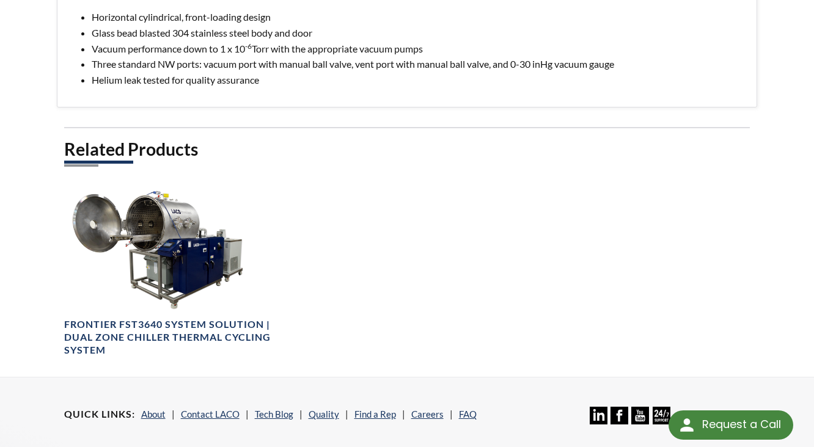 Image resolution: width=814 pixels, height=447 pixels. Describe the element at coordinates (100, 414) in the screenshot. I see `h4: Quick Links` at that location.